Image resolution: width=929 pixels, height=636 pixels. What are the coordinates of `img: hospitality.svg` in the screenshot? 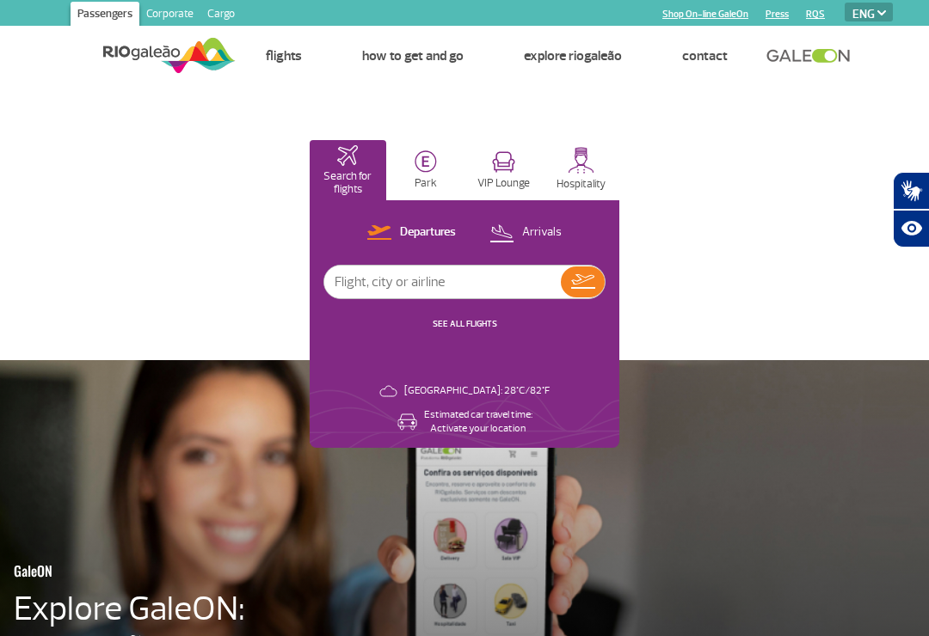 It's located at (580, 160).